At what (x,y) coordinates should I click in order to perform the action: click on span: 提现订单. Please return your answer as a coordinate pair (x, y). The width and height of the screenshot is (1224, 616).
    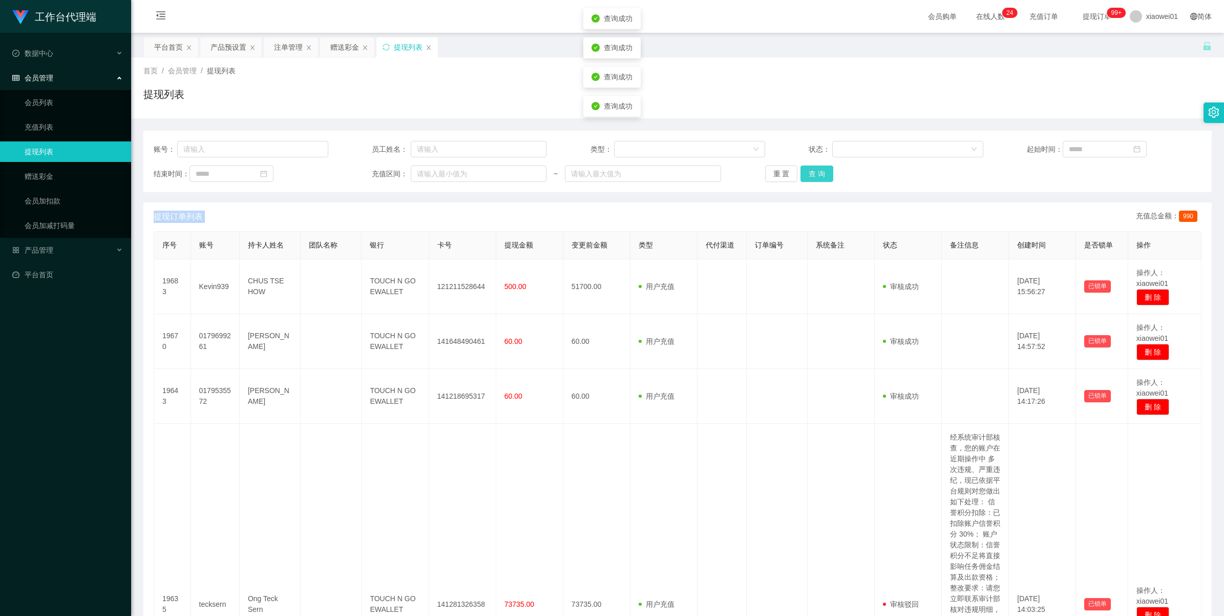
    Looking at the image, I should click on (1097, 16).